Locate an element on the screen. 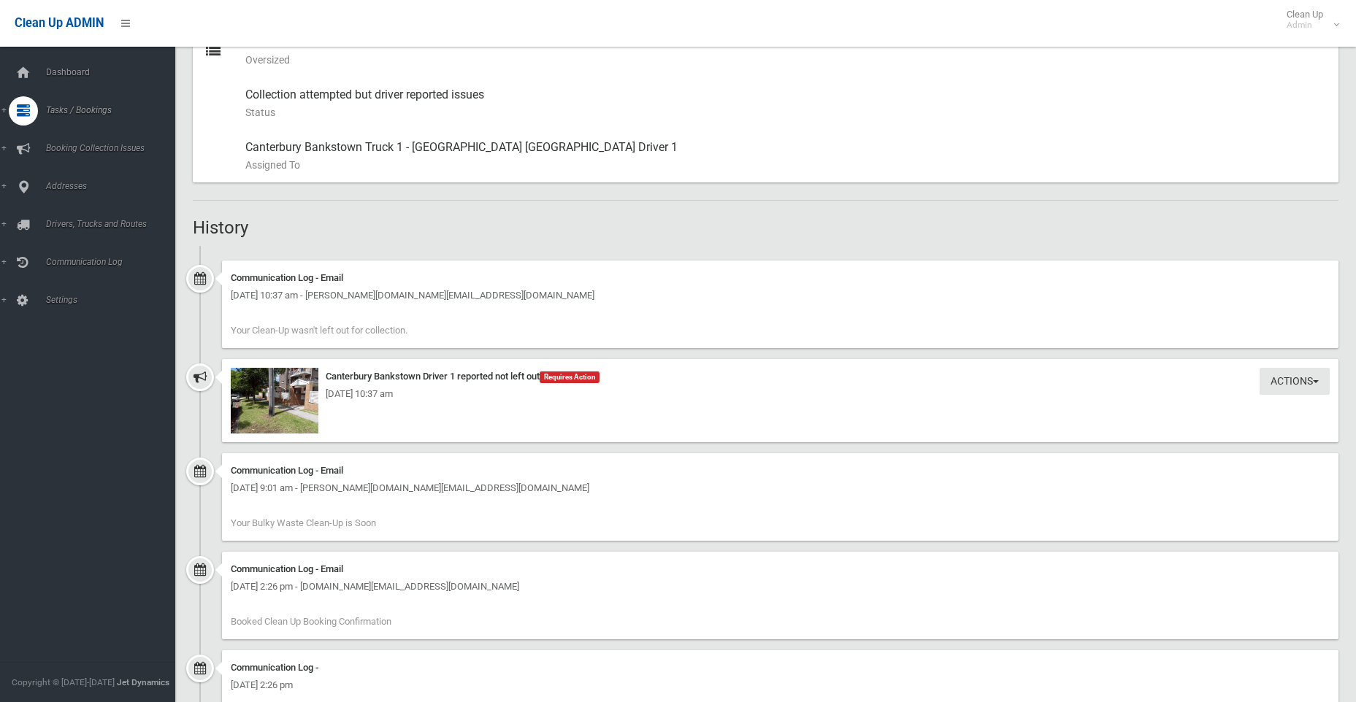 This screenshot has width=1356, height=702. small: Oversized is located at coordinates (786, 60).